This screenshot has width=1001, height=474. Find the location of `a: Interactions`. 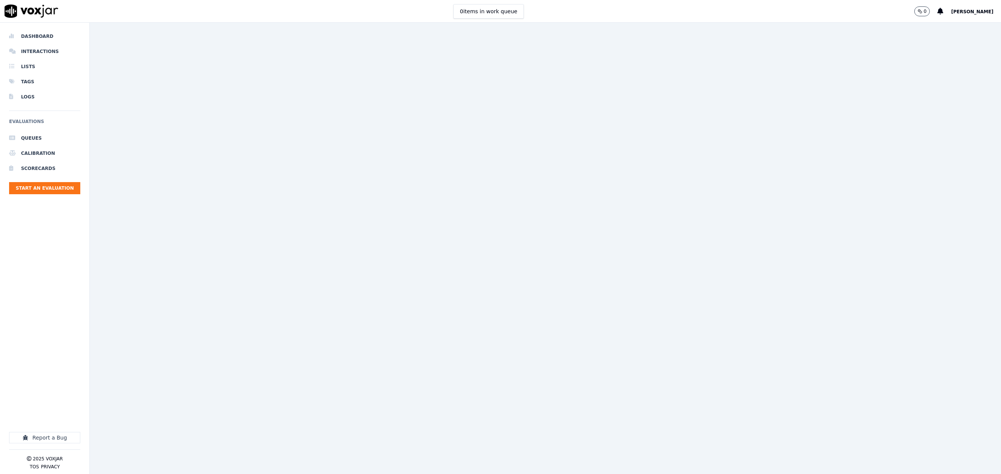

a: Interactions is located at coordinates (45, 51).